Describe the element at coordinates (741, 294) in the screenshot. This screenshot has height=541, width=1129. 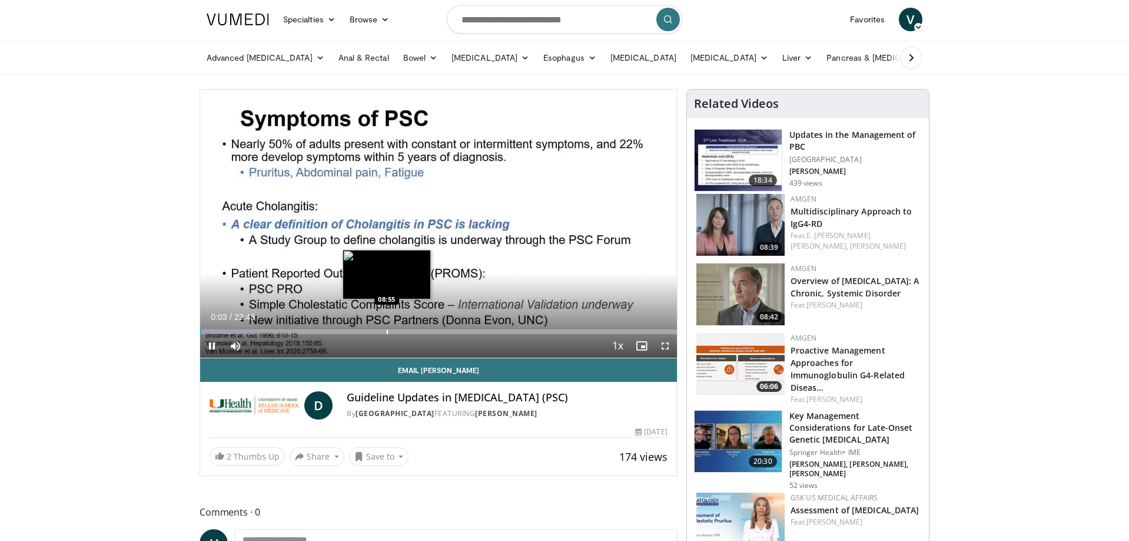
I see `a: 08:42` at that location.